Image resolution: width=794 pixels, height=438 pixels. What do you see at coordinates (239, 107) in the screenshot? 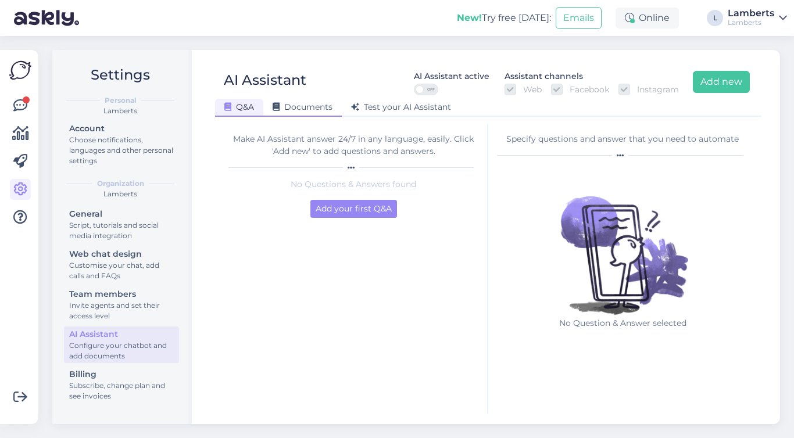
I see `span: Q&A` at bounding box center [239, 107].